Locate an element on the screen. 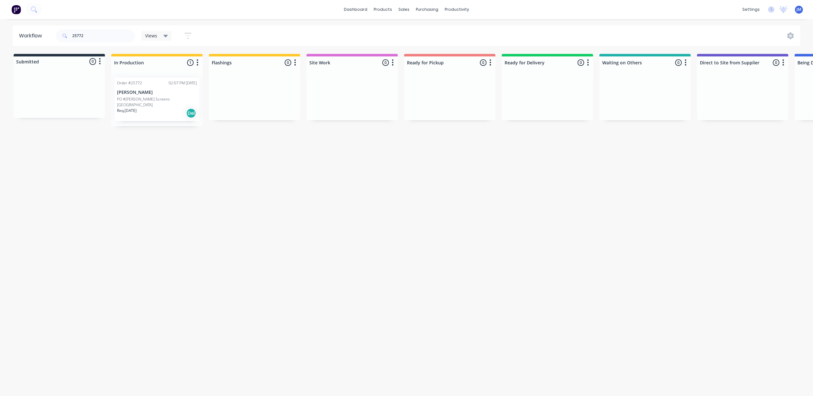 This screenshot has height=396, width=813. span: Views is located at coordinates (151, 35).